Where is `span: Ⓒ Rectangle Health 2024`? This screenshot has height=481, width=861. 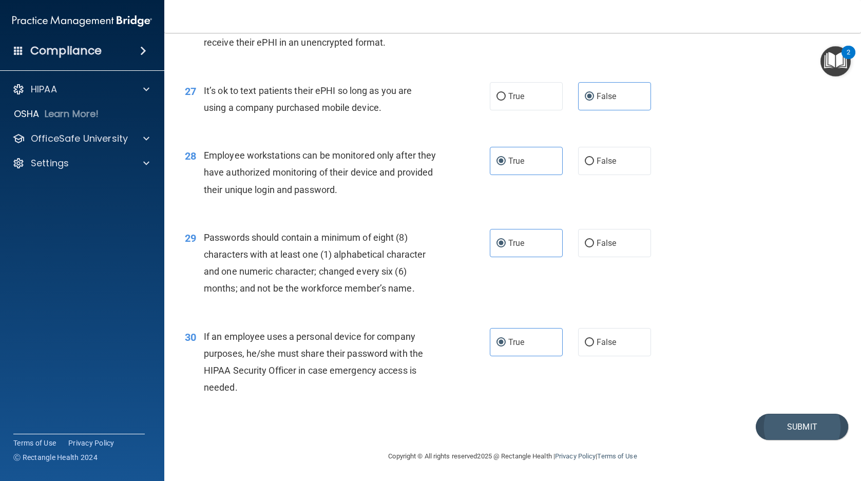 span: Ⓒ Rectangle Health 2024 is located at coordinates (55, 458).